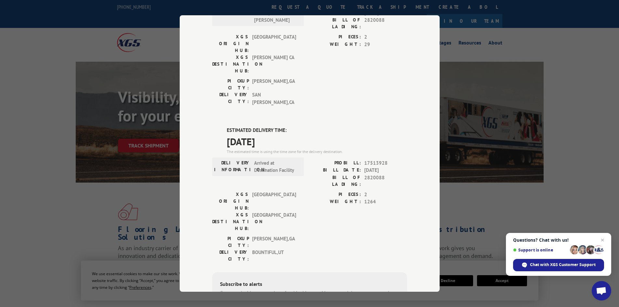 Image resolution: width=619 pixels, height=307 pixels. What do you see at coordinates (335, 163) in the screenshot?
I see `label: PROBILL:` at bounding box center [335, 163].